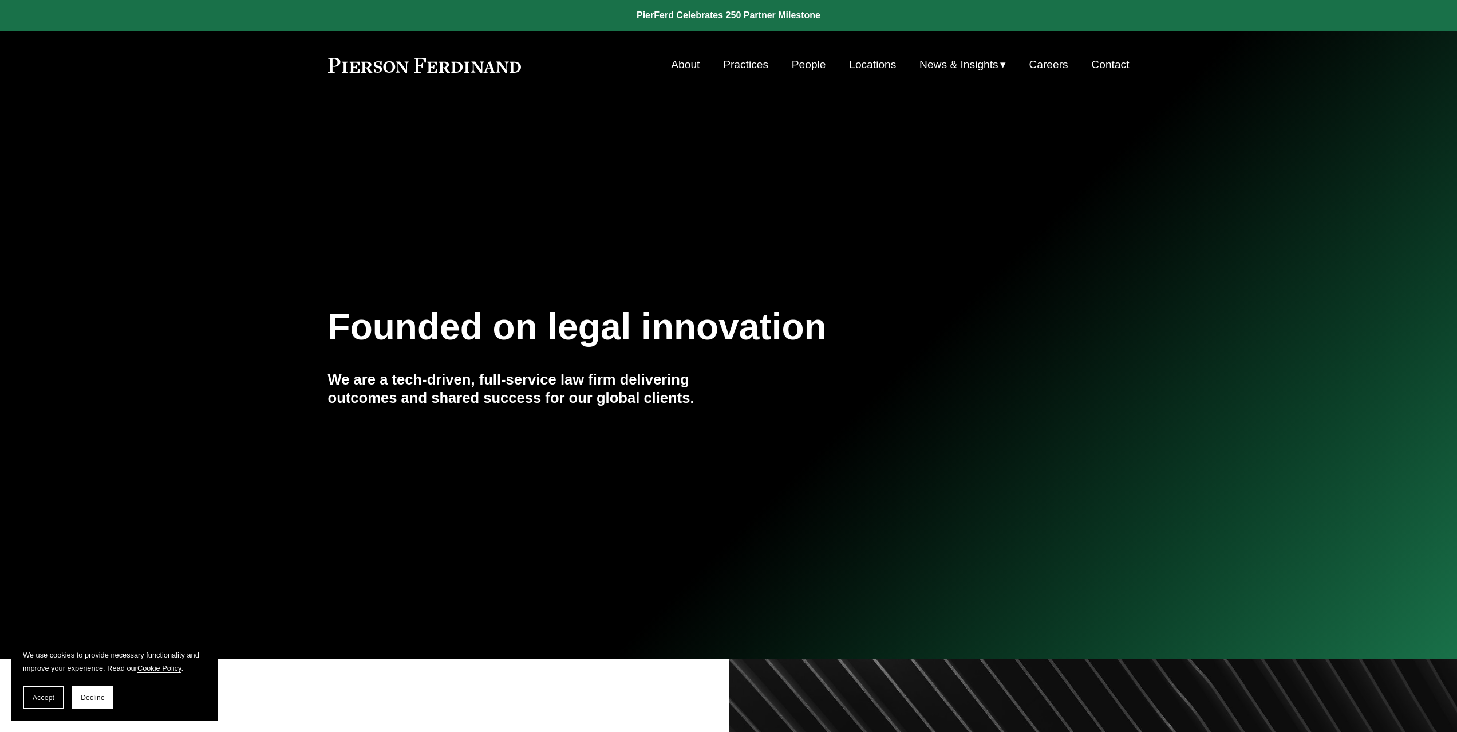 The width and height of the screenshot is (1457, 732). I want to click on a: Contact, so click(1110, 65).